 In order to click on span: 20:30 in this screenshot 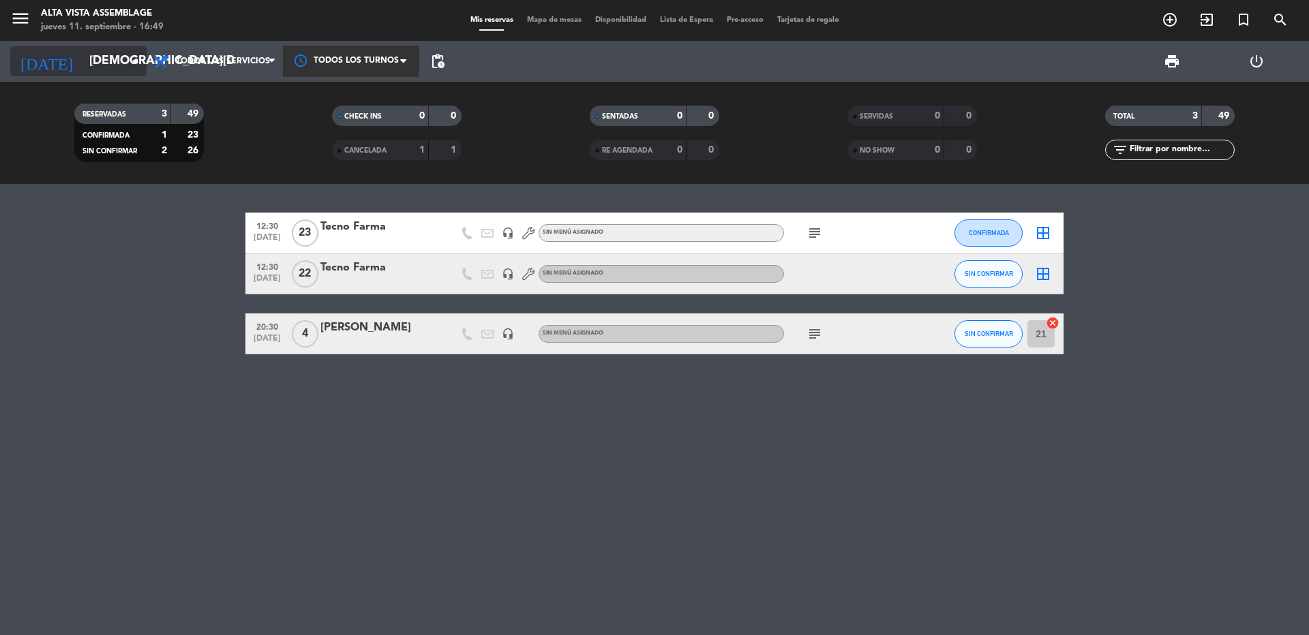, I will do `click(267, 326)`.